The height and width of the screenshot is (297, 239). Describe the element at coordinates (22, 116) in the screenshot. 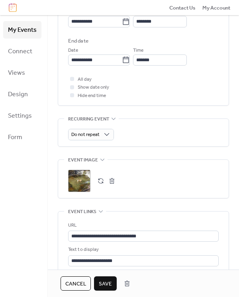

I see `a: Settings` at that location.